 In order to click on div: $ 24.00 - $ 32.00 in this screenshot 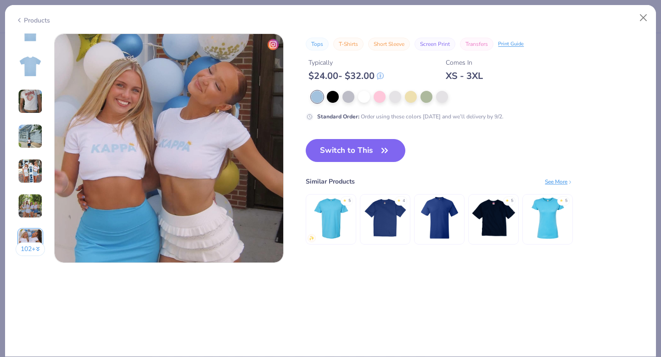, I will do `click(346, 76)`.